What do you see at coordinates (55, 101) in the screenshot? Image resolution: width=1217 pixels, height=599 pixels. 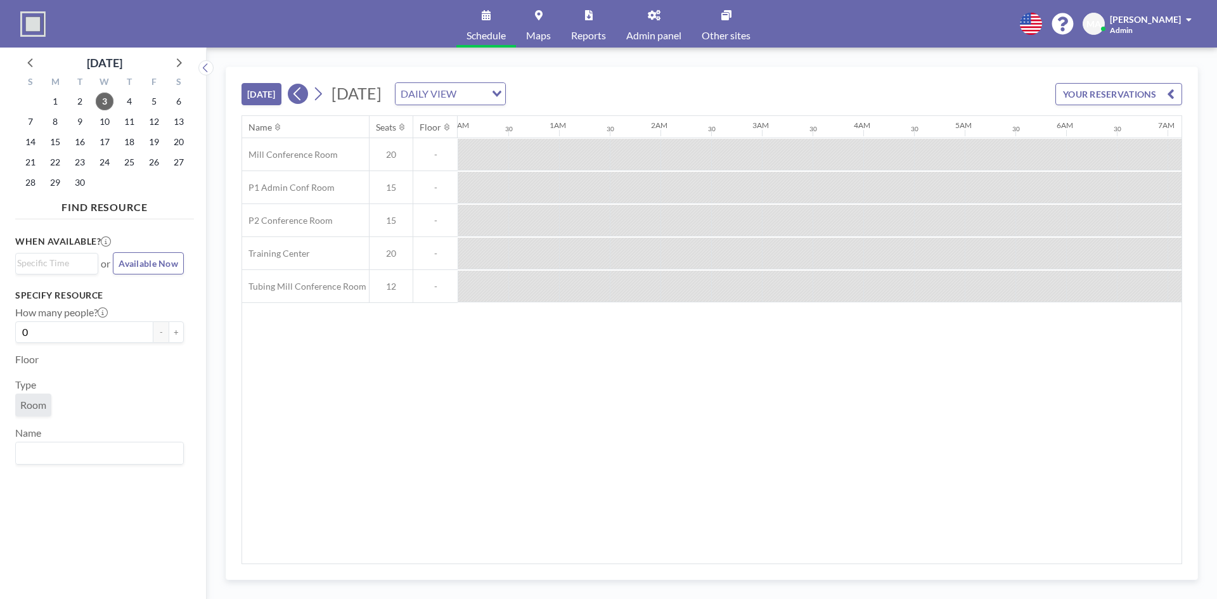 I see `span: Monday, September 1, 2025` at bounding box center [55, 101].